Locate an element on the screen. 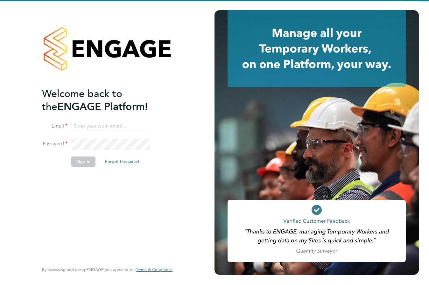  a: Terms & Conditions is located at coordinates (154, 270).